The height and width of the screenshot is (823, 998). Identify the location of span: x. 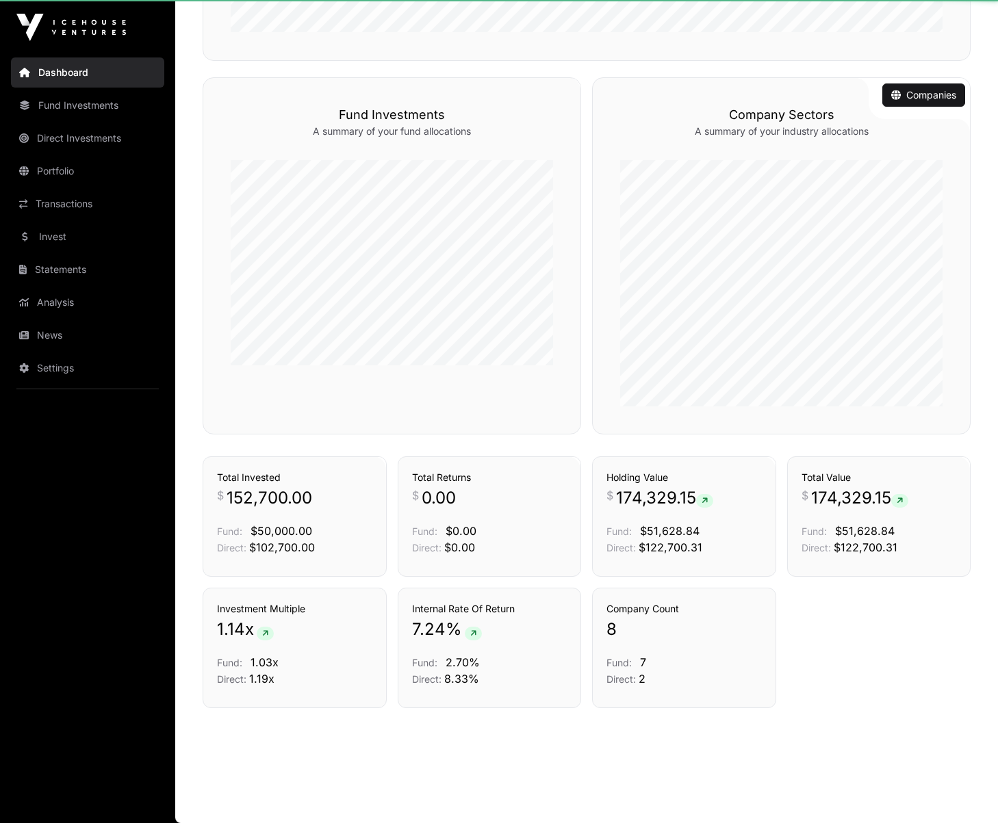
(249, 630).